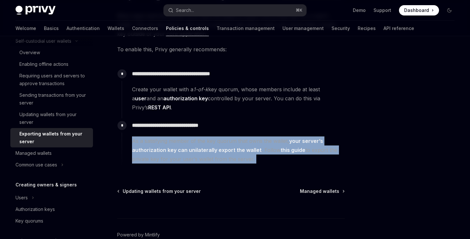 This screenshot has height=239, width=470. Describe the element at coordinates (35, 209) in the screenshot. I see `div: Authorization keys` at that location.